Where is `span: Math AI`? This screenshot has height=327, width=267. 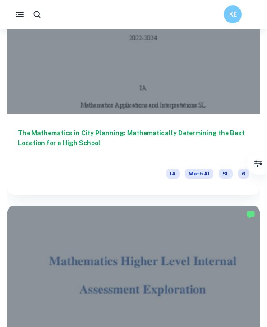 span: Math AI is located at coordinates (199, 174).